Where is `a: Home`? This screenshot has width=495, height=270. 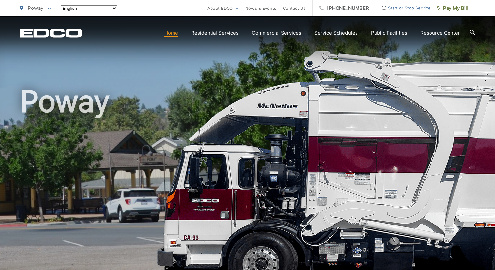 a: Home is located at coordinates (171, 33).